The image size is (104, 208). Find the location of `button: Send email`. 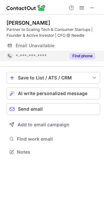

button: Send email is located at coordinates (53, 109).